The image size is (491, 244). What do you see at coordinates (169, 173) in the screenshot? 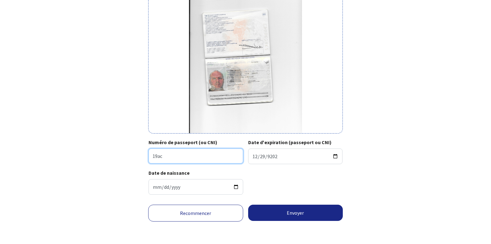
I see `strong: Date de naissance` at bounding box center [169, 173].